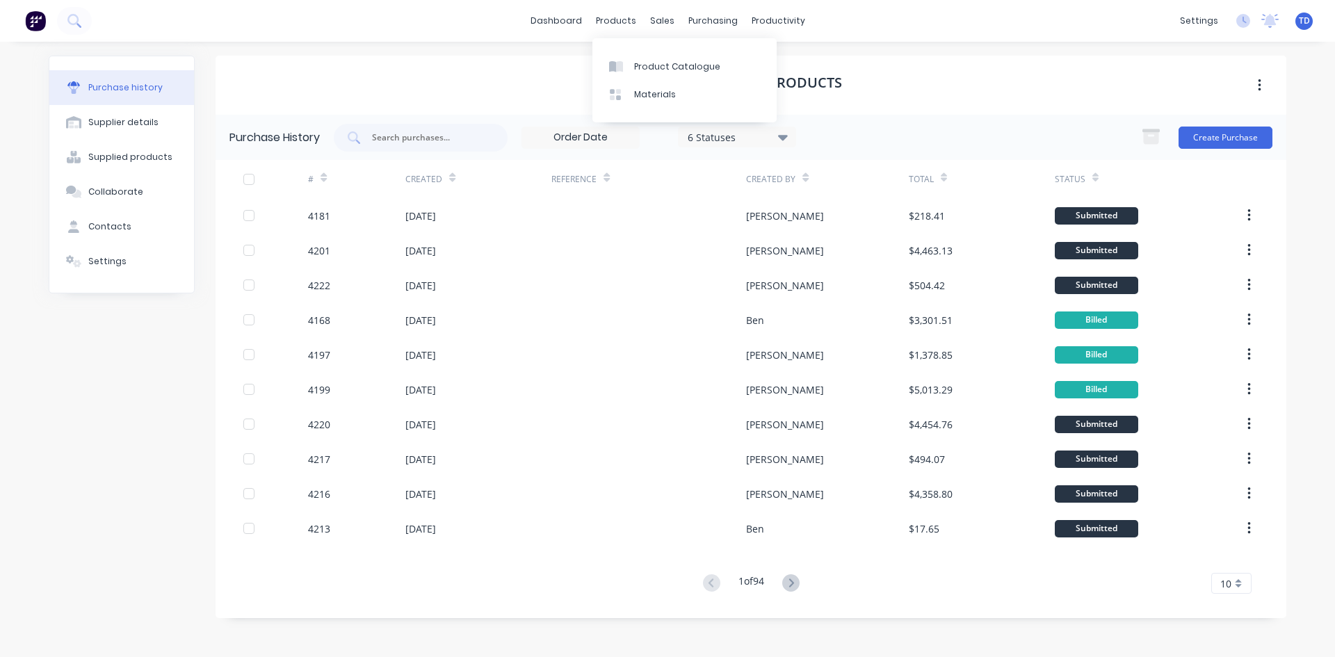 The image size is (1335, 657). I want to click on div: 4220, so click(319, 424).